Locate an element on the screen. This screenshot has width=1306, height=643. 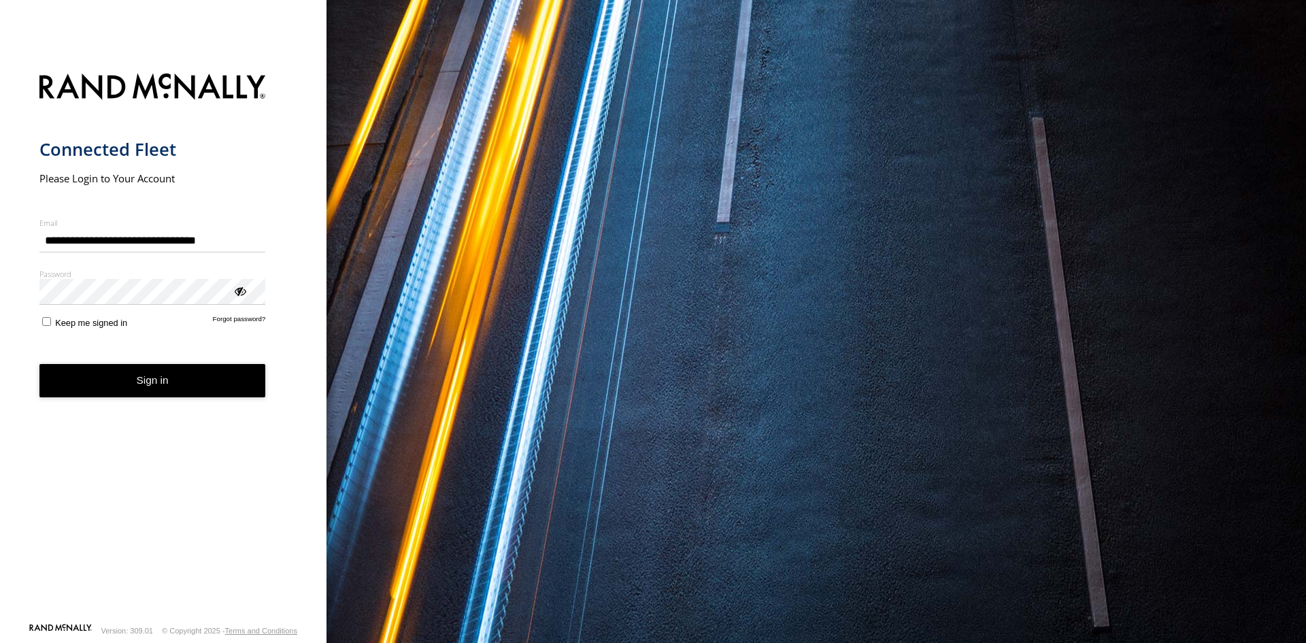
span: Keep me signed in is located at coordinates (91, 322).